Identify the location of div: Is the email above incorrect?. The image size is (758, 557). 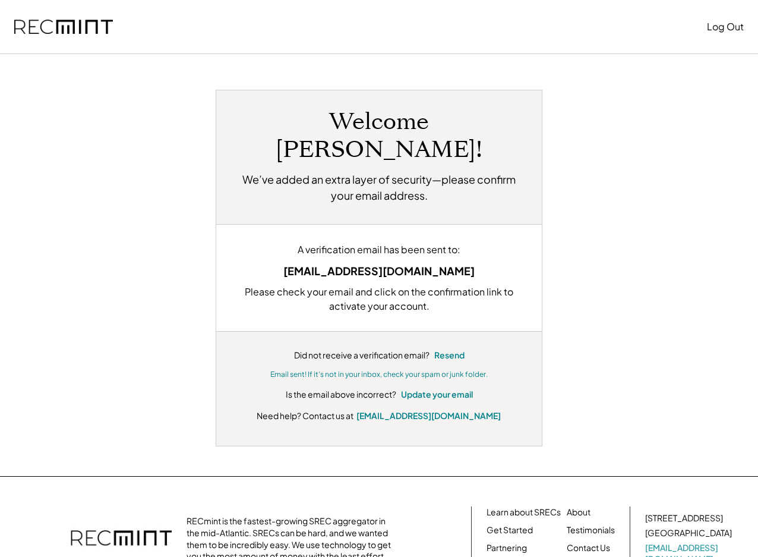
(341, 394).